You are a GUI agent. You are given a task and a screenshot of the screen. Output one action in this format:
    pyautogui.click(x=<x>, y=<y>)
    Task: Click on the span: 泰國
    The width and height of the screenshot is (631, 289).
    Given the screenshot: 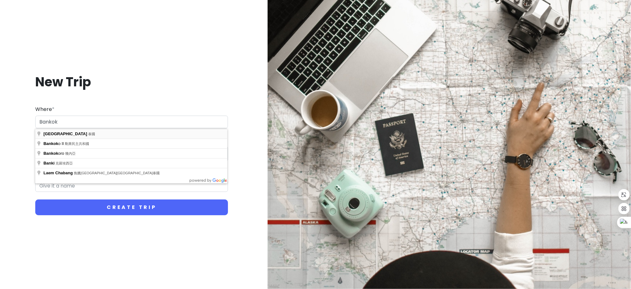 What is the action you would take?
    pyautogui.click(x=92, y=134)
    